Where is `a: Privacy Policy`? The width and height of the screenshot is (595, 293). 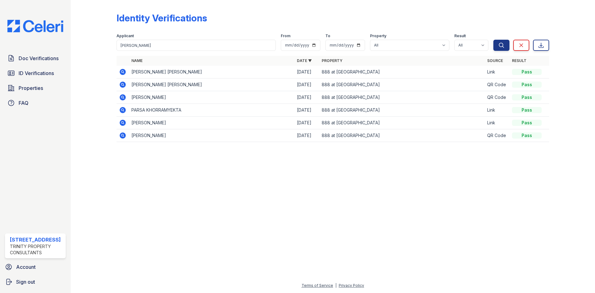 a: Privacy Policy is located at coordinates (351, 285).